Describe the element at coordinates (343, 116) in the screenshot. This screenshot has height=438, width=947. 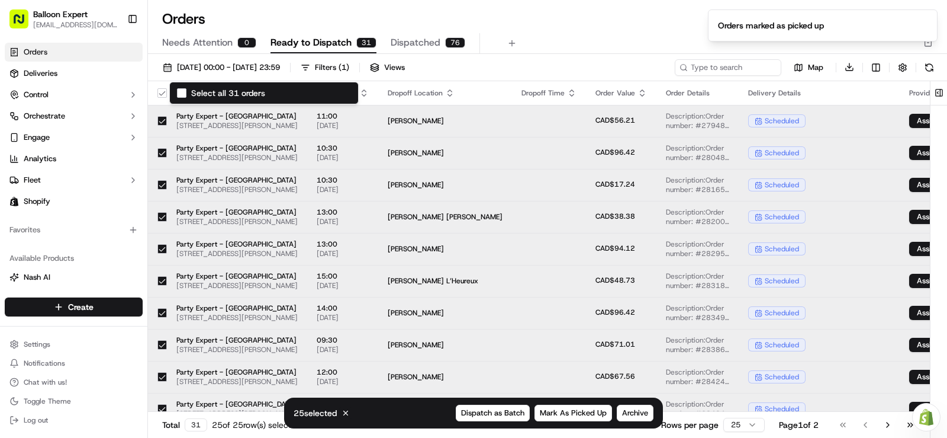
I see `span: 11:00` at that location.